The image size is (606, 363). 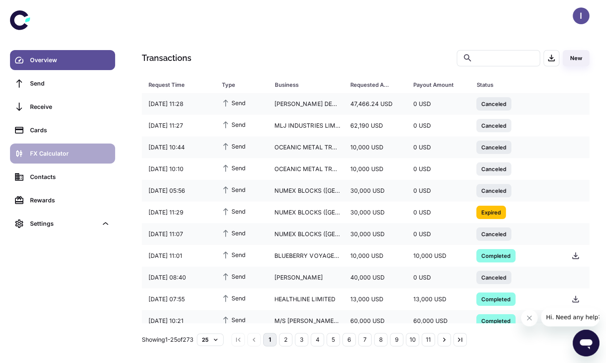 What do you see at coordinates (70, 60) in the screenshot?
I see `div: Overview` at bounding box center [70, 60].